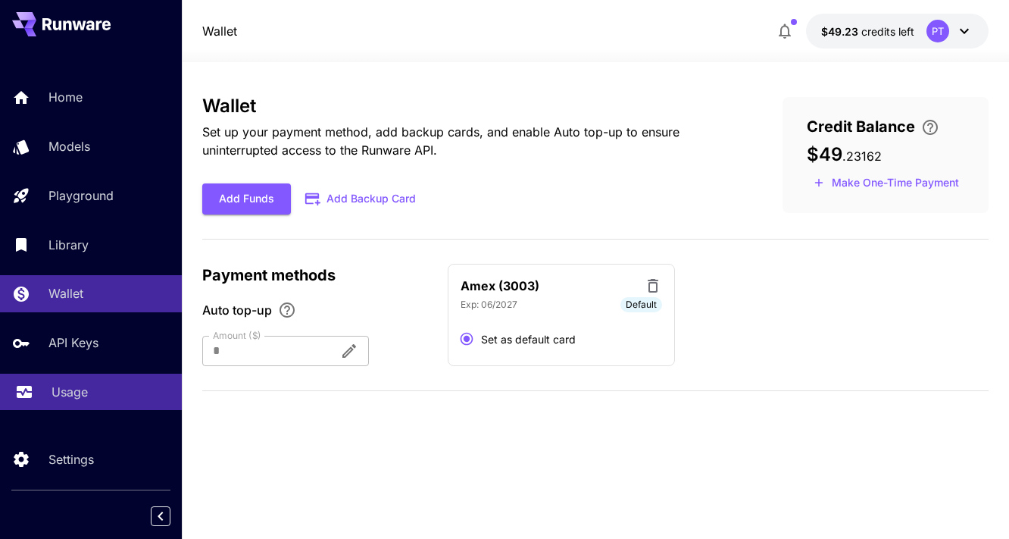  What do you see at coordinates (246, 198) in the screenshot?
I see `button: Add Funds` at bounding box center [246, 198].